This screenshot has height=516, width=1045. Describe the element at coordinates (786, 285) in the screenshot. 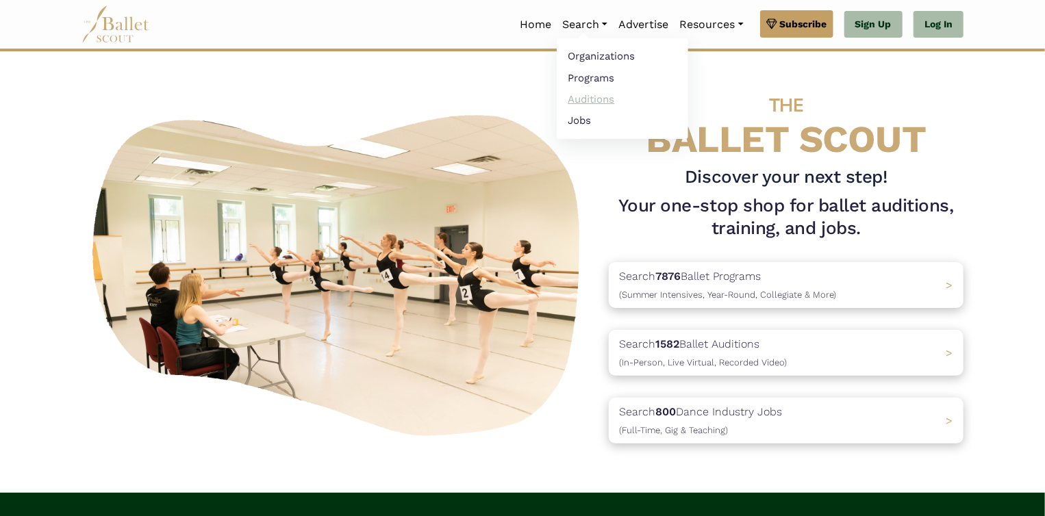

I see `a: Search7876Ballet Programs(Summer Intensives, Year-Round, Collegiate & More)>` at that location.